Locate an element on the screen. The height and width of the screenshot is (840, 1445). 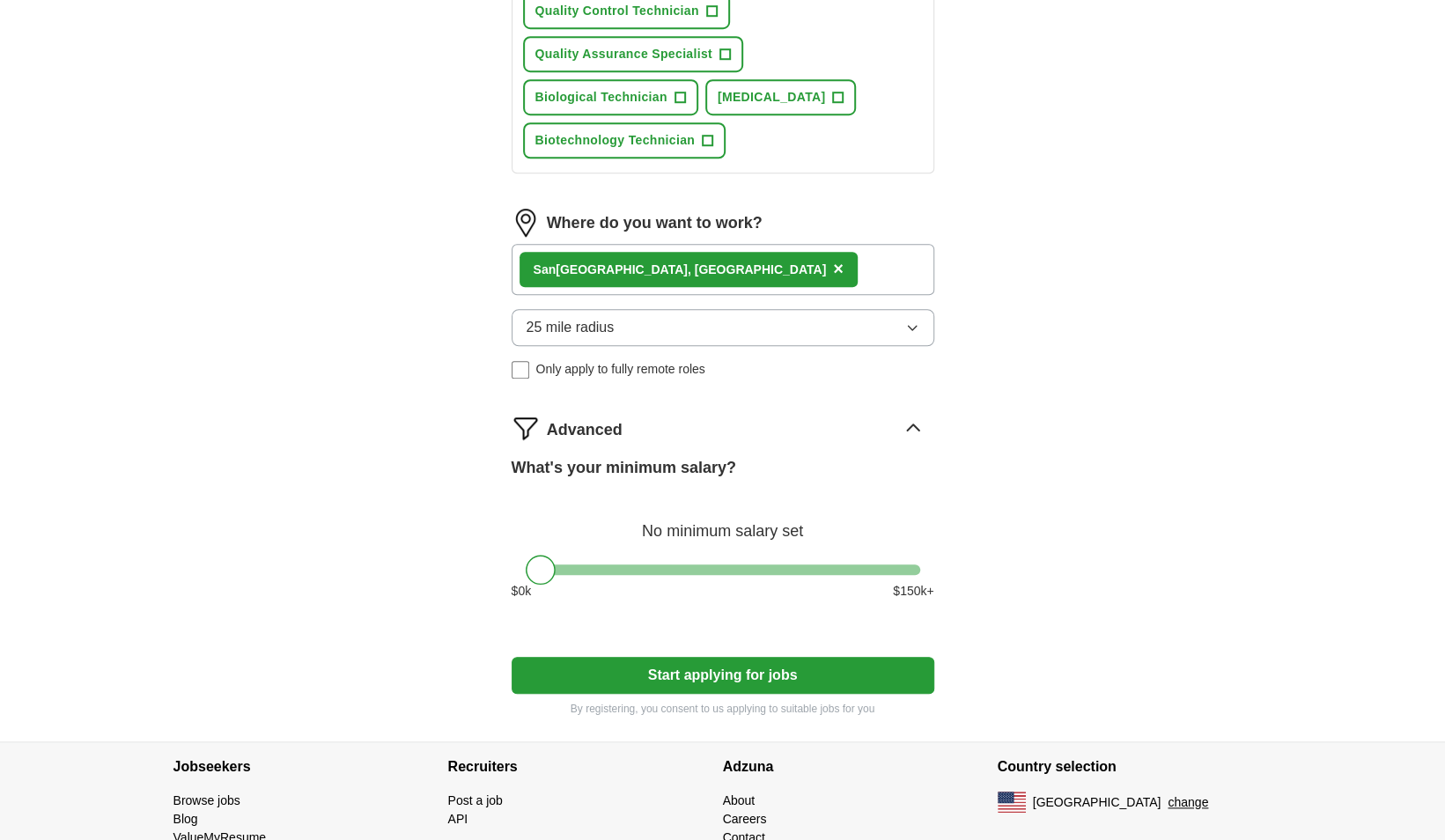
input: Only apply to fully remote roles is located at coordinates (520, 369).